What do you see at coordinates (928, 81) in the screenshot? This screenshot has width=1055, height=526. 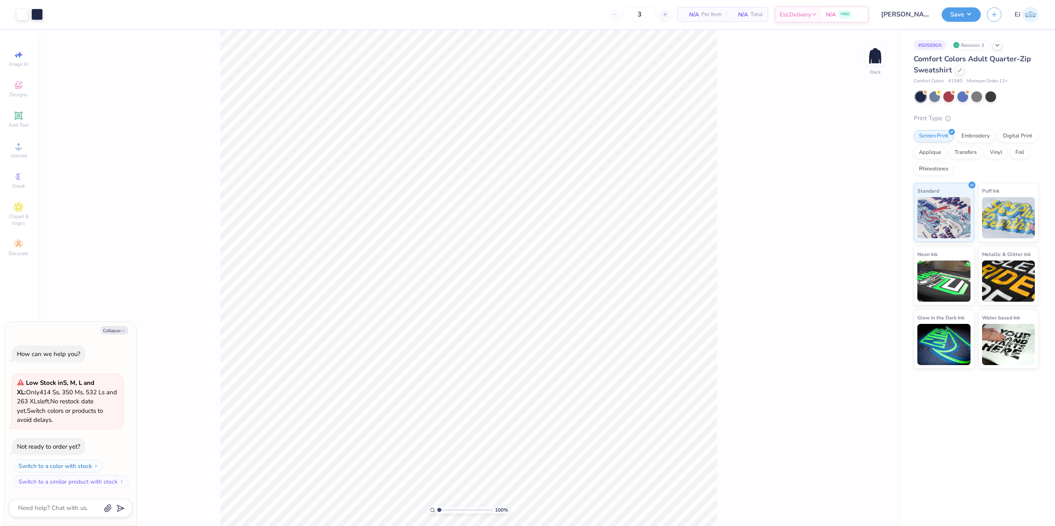 I see `span: Comfort Colors` at bounding box center [928, 81].